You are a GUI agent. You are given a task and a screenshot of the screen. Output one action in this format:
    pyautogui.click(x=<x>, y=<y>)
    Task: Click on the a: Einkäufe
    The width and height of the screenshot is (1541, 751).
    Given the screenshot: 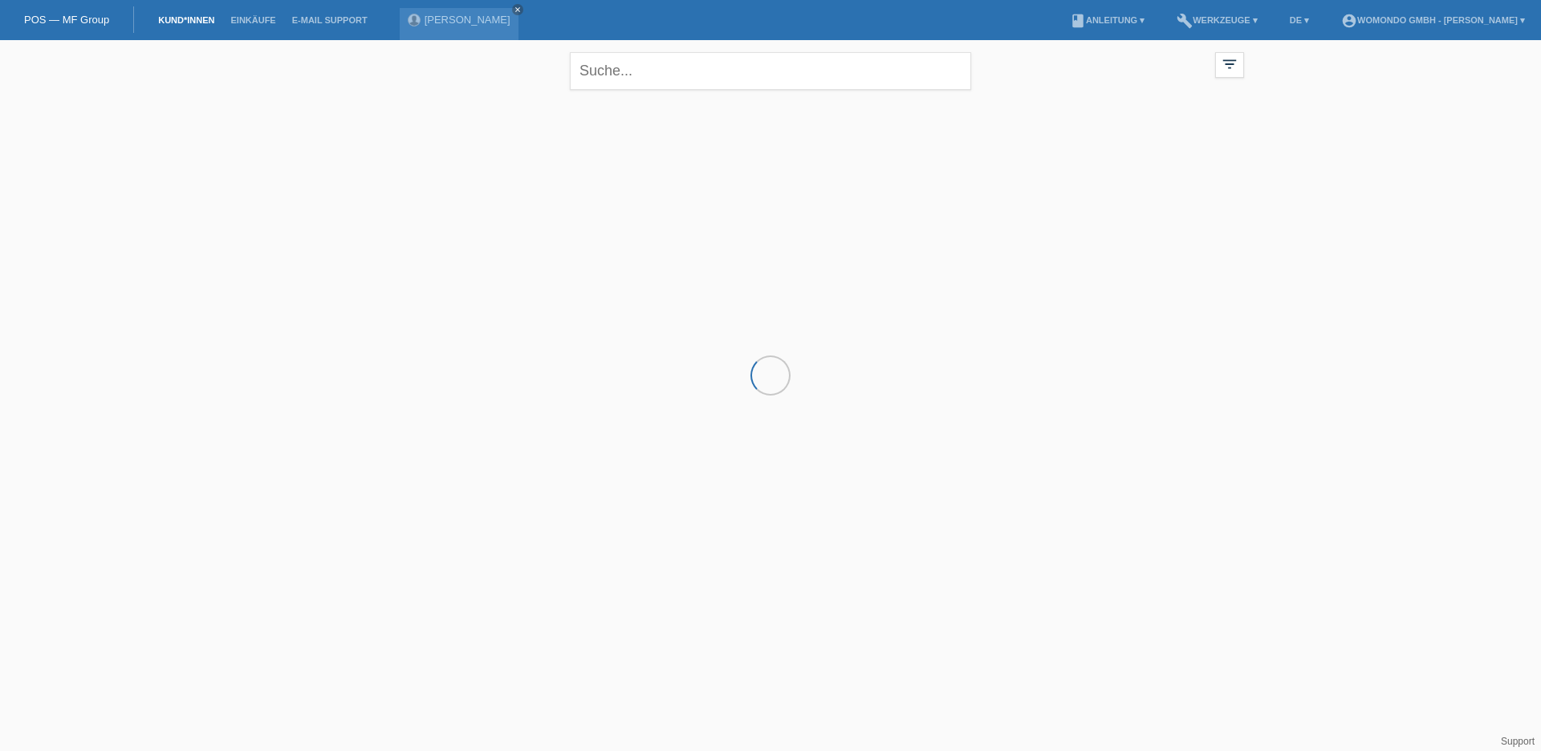 What is the action you would take?
    pyautogui.click(x=253, y=20)
    